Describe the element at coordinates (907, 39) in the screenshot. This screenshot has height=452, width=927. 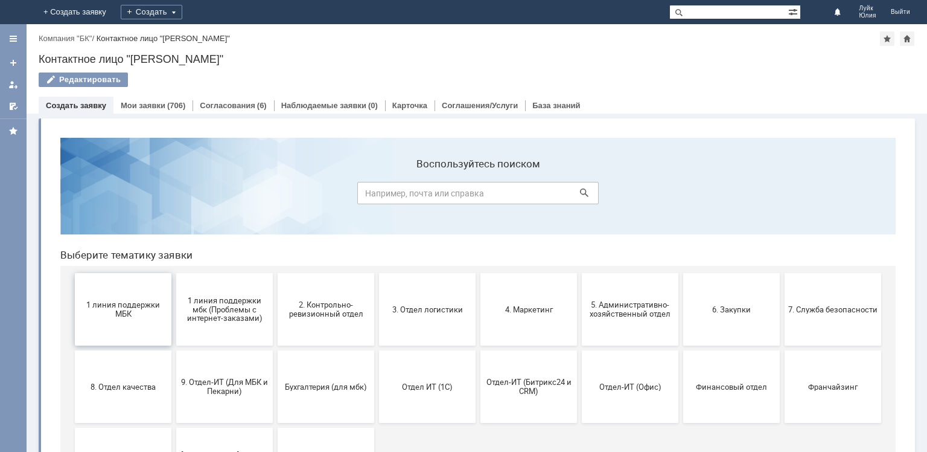
I see `div: Сделать домашней страницей` at that location.